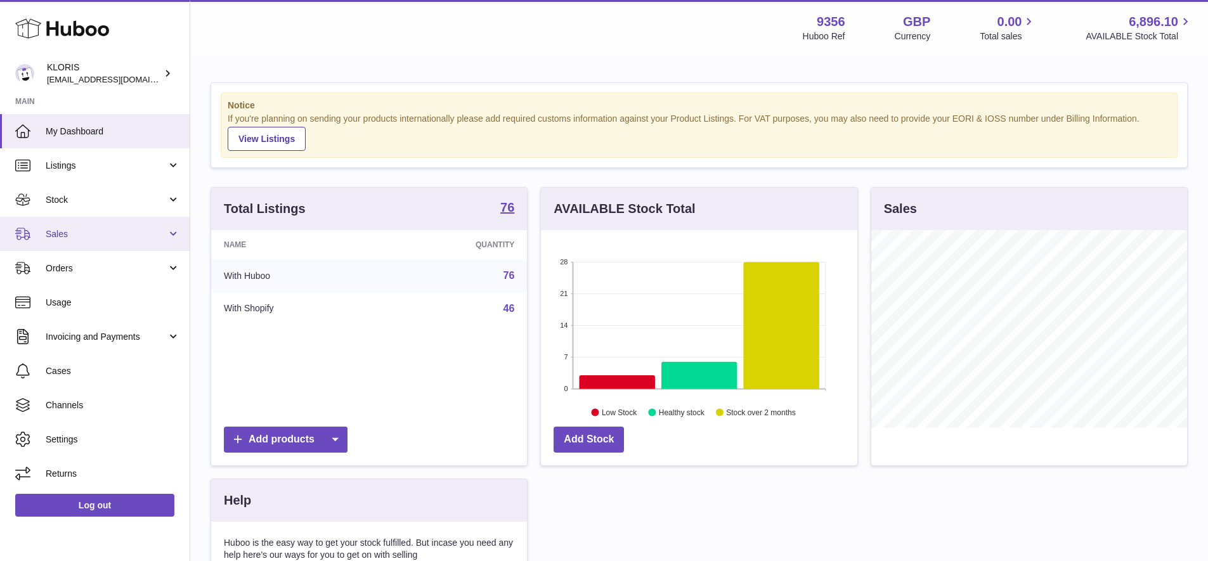  I want to click on span: Total sales, so click(1007, 36).